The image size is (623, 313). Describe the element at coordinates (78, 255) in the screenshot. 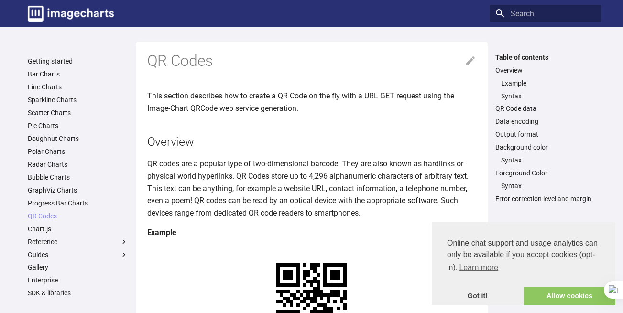

I see `label: Guides` at that location.